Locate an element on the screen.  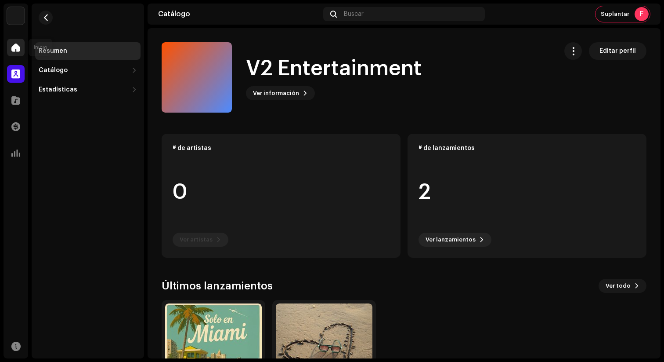
div: Resumen is located at coordinates (53, 51).